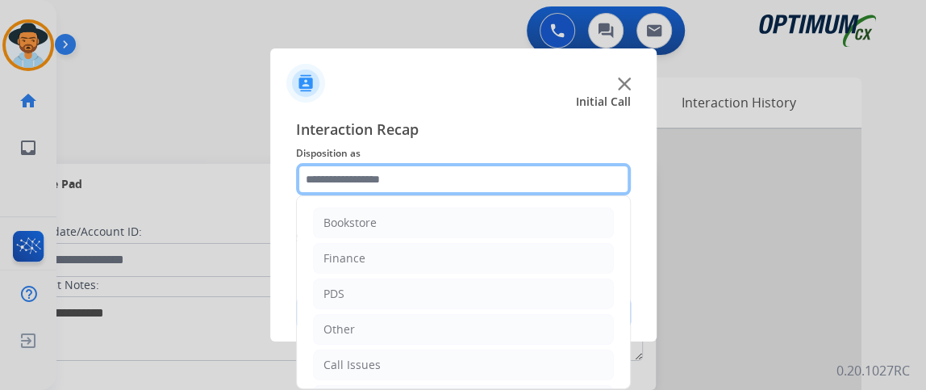  What do you see at coordinates (350, 223) in the screenshot?
I see `div: Bookstore` at bounding box center [350, 223].